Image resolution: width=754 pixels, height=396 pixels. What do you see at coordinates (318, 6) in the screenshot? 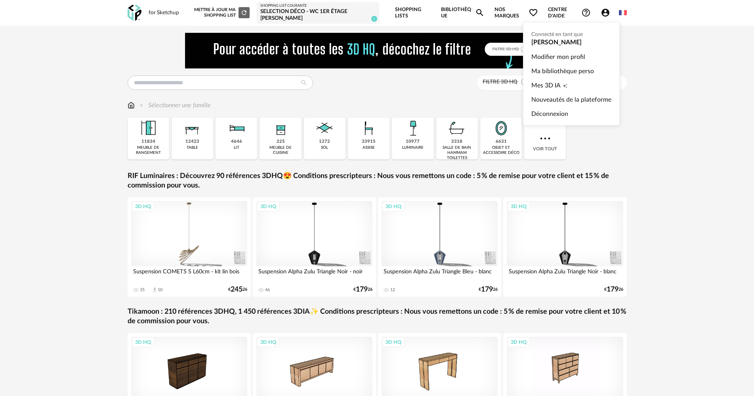
I see `div: Shopping List courante` at bounding box center [318, 6].